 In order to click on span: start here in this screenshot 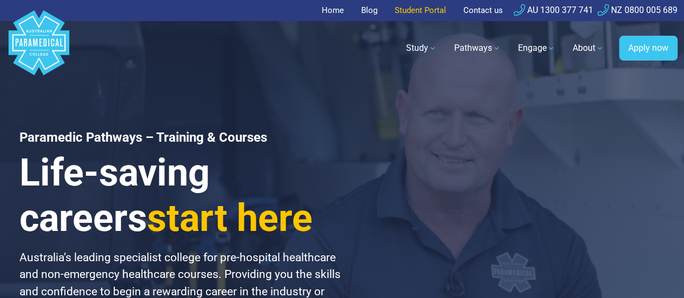, I will do `click(230, 218)`.